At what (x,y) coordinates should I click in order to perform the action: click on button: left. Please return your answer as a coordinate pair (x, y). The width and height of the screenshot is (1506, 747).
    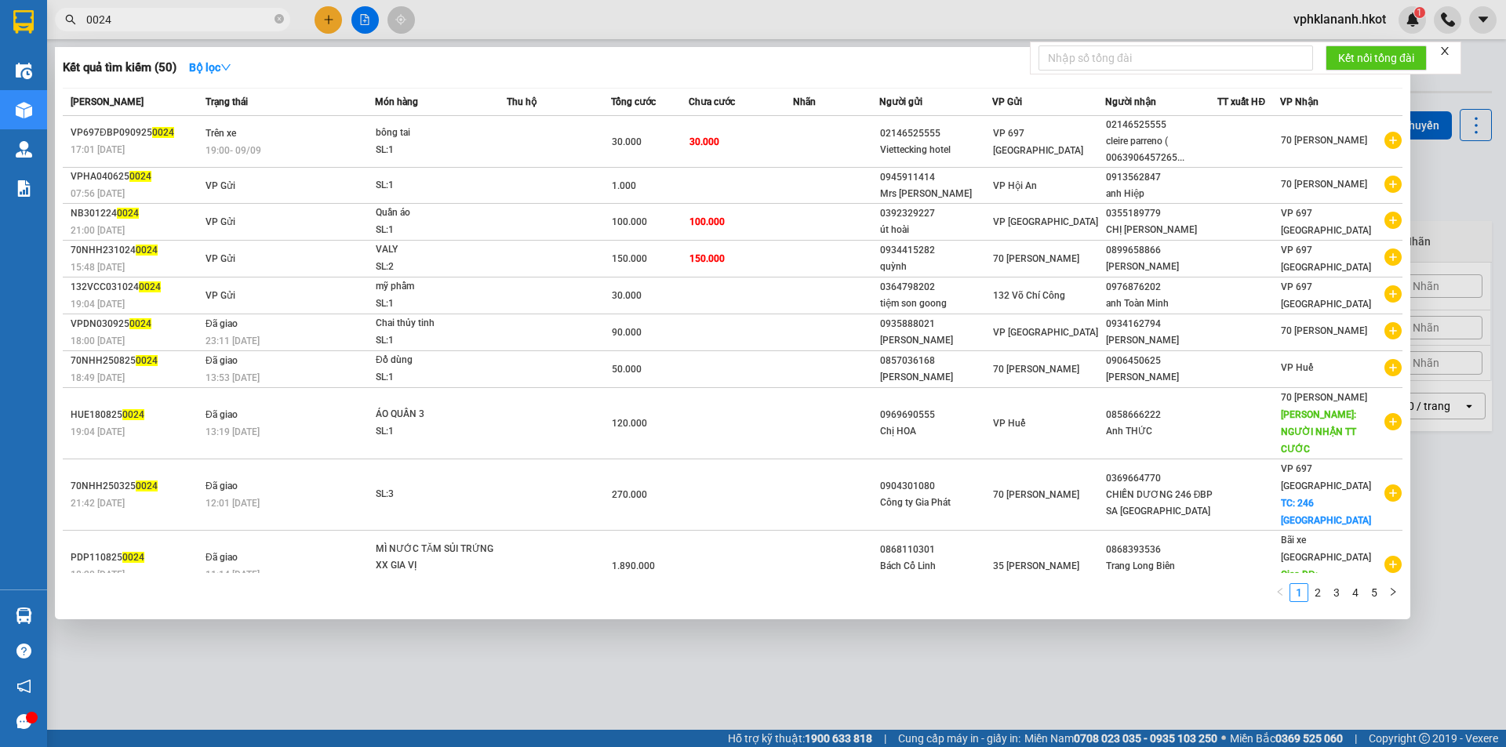
    Looking at the image, I should click on (1280, 593).